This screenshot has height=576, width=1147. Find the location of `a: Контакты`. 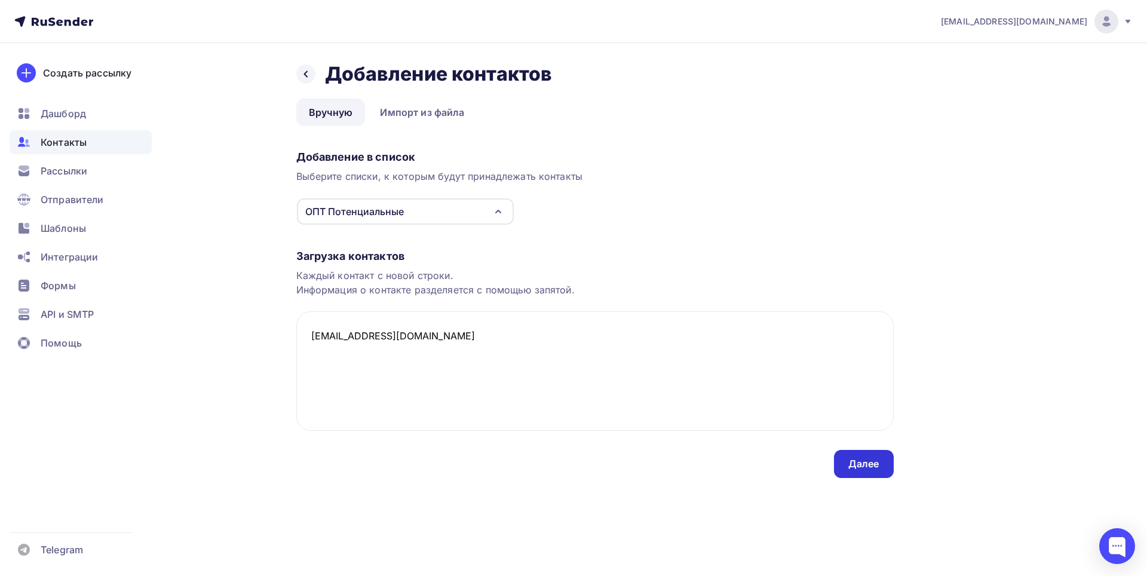

a: Контакты is located at coordinates (81, 142).